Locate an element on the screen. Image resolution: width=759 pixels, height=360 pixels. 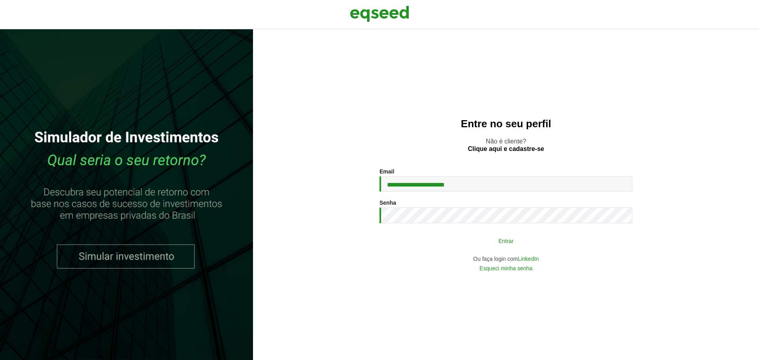
a: LinkedIn is located at coordinates (528, 259).